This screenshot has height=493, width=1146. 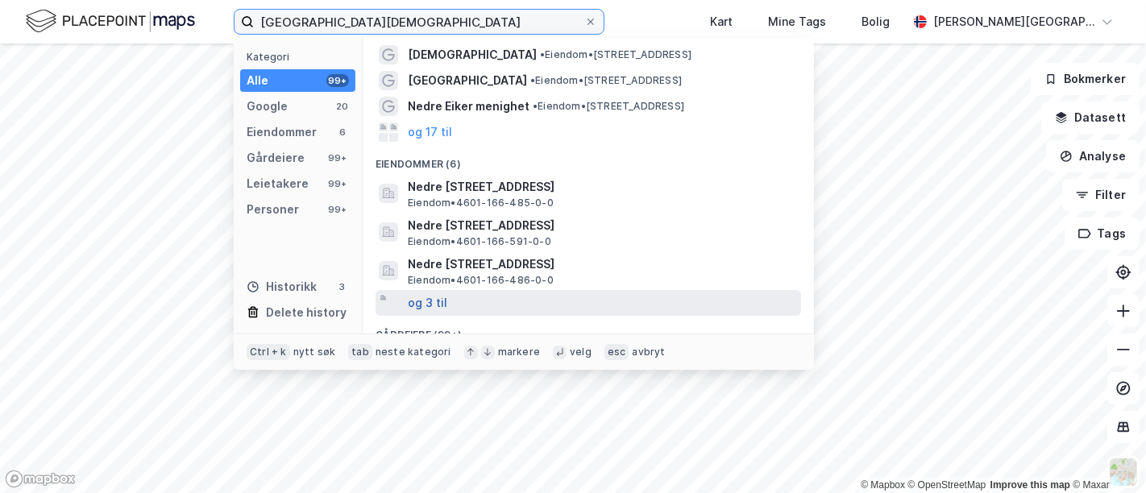 I want to click on div: Eiendommer (6), so click(x=588, y=160).